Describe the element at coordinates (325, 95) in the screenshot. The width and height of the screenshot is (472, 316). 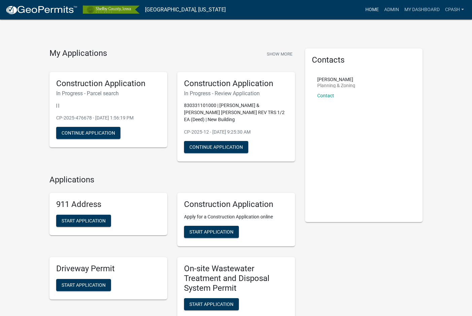
I see `a: Contact` at that location.